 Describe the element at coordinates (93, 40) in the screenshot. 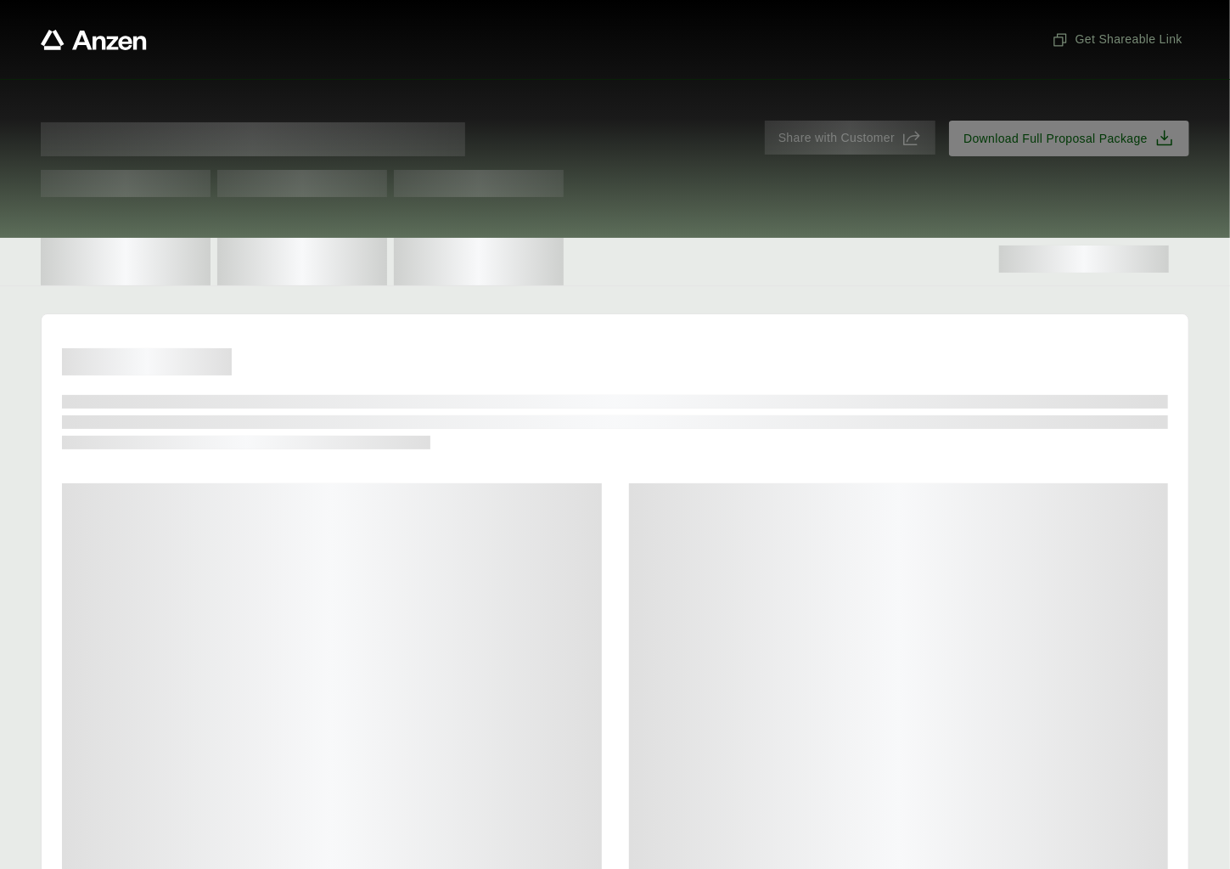

I see `a: Anzen website` at that location.